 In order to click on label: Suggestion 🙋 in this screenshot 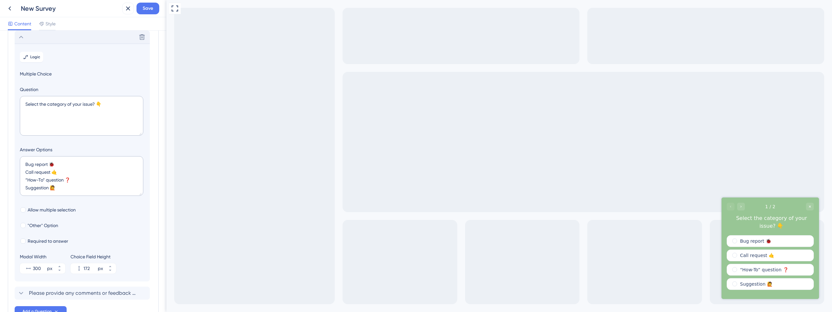, I will do `click(35, 86)`.